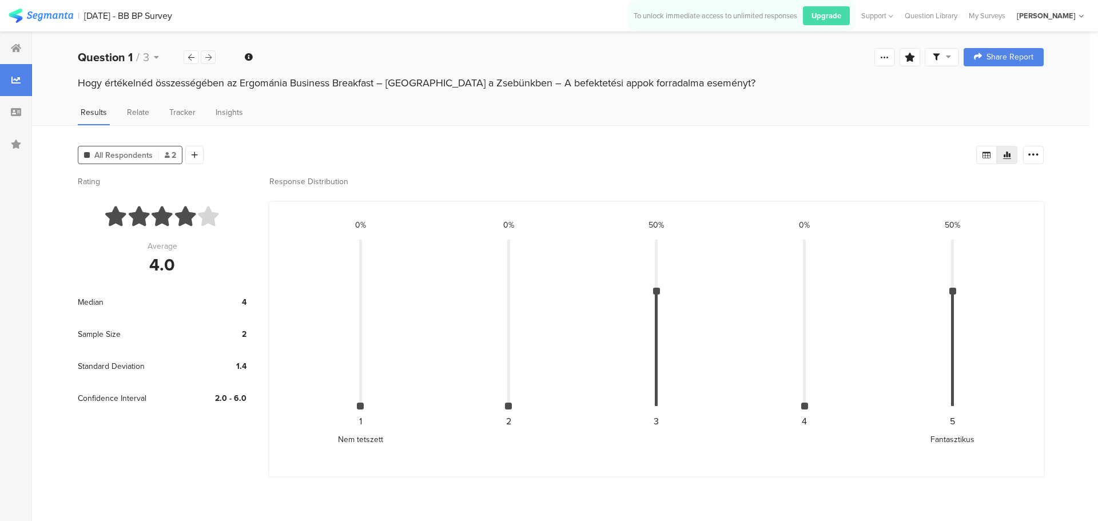  I want to click on div: Median, so click(132, 302).